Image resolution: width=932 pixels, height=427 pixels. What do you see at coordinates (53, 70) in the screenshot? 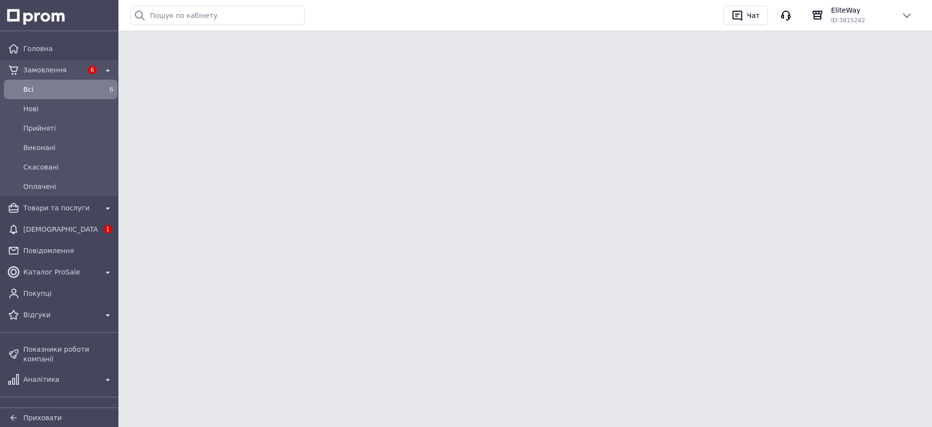
I see `span: Замовлення` at bounding box center [53, 70].